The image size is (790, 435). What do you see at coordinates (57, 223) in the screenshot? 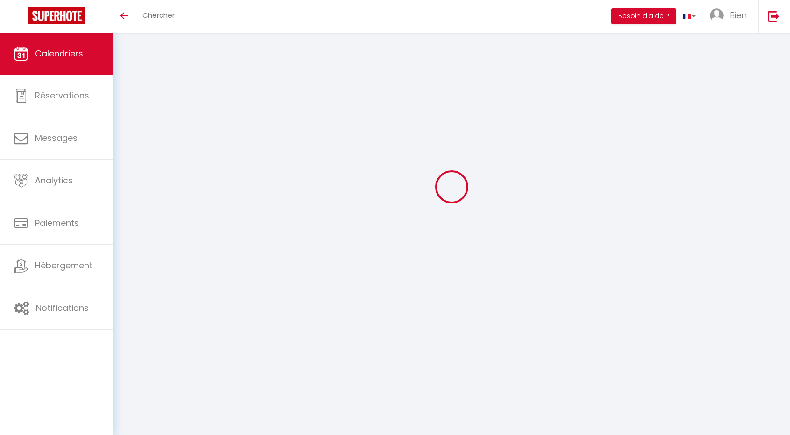
I see `span: Paiements` at bounding box center [57, 223].